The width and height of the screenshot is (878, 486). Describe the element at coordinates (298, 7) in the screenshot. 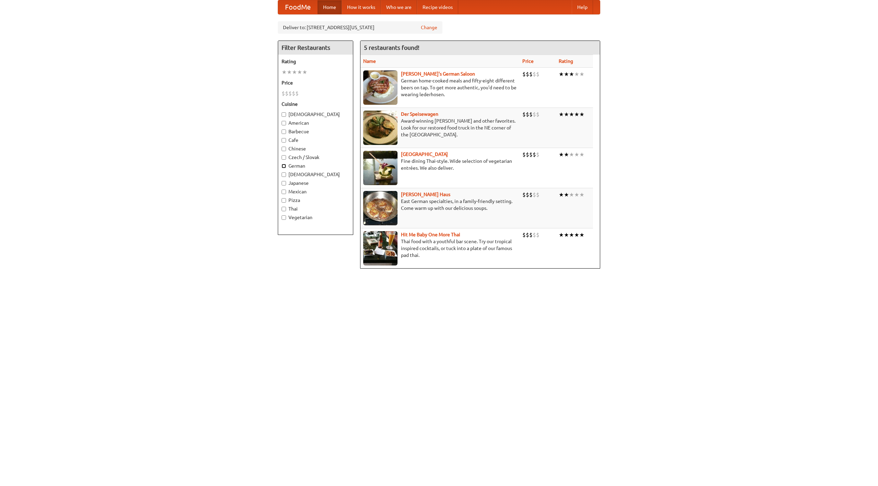

I see `a: FoodMe` at that location.